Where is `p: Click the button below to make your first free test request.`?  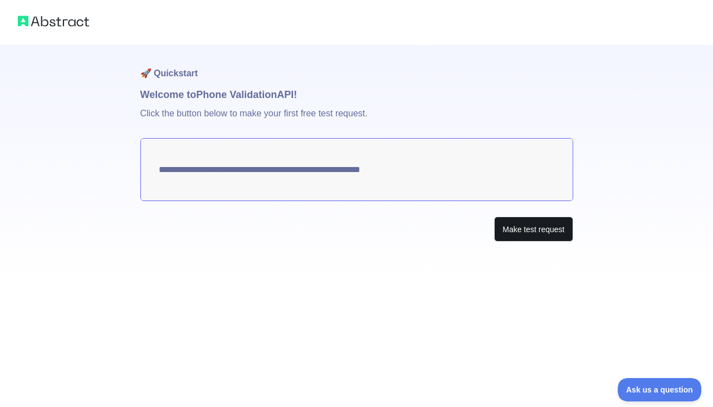 p: Click the button below to make your first free test request. is located at coordinates (356, 120).